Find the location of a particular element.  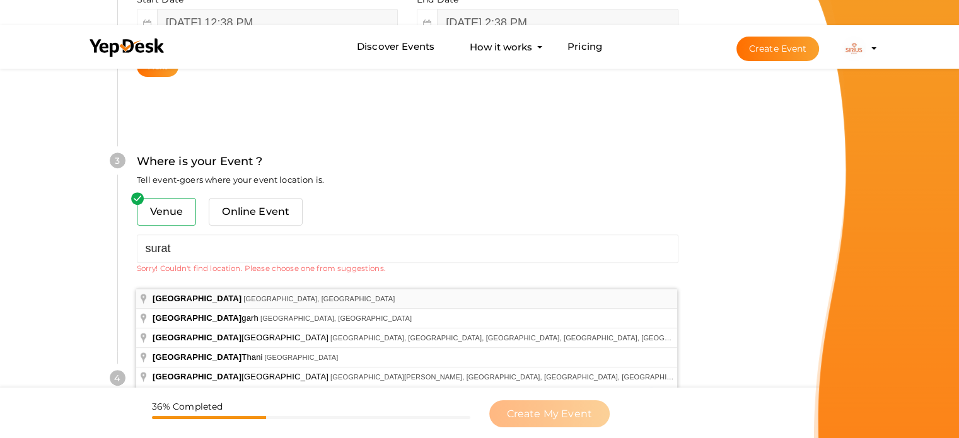

span: Online Event is located at coordinates (255, 212).